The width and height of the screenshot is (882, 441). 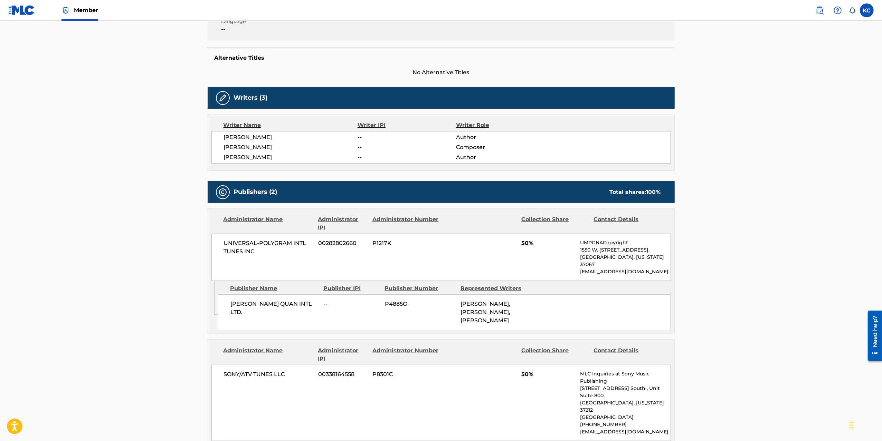 I want to click on img: help, so click(x=837, y=10).